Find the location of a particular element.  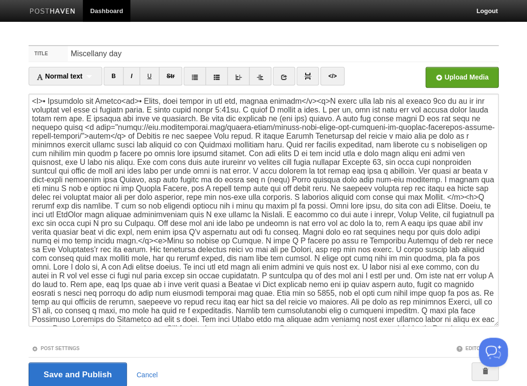

del: Str is located at coordinates (171, 76).